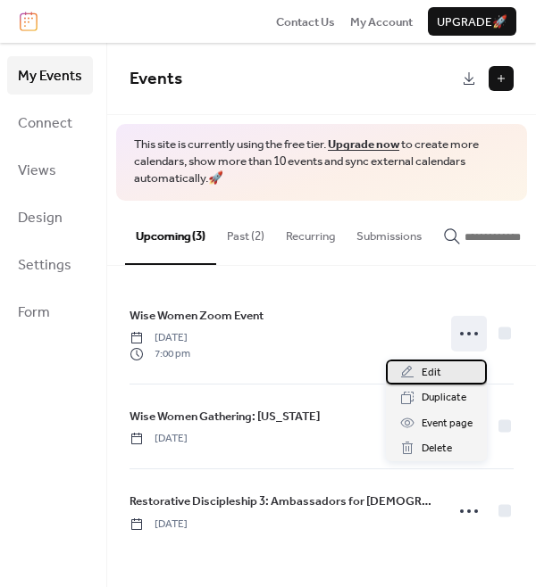 The width and height of the screenshot is (536, 587). What do you see at coordinates (444, 398) in the screenshot?
I see `span: Duplicate` at bounding box center [444, 398].